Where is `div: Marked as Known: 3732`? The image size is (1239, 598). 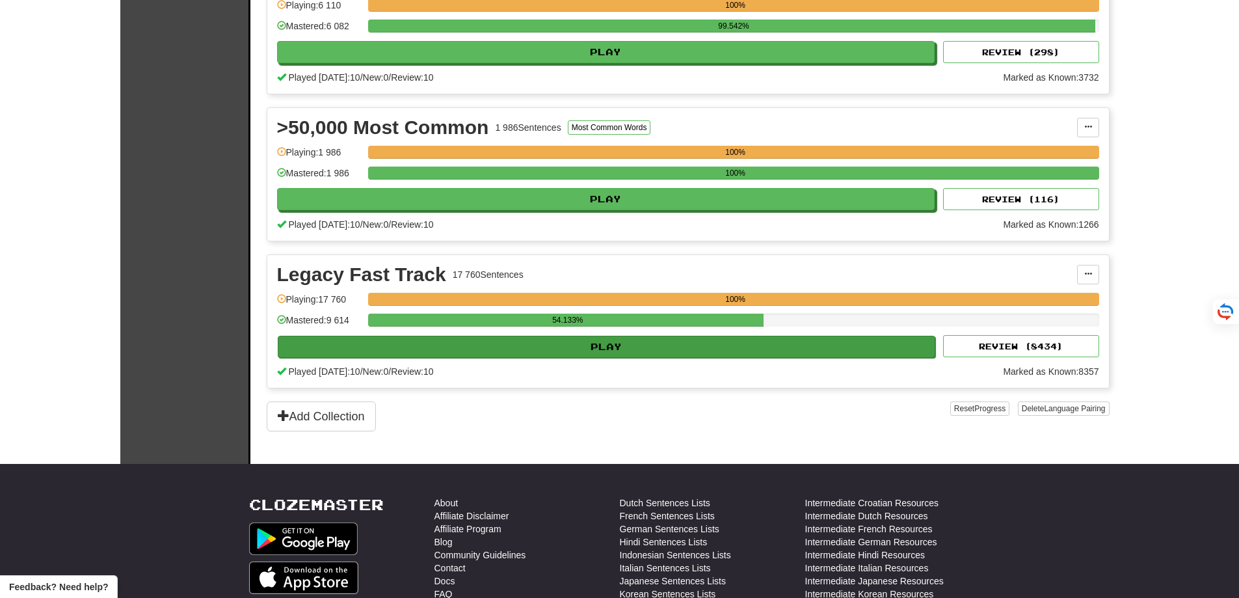 div: Marked as Known: 3732 is located at coordinates (1050, 77).